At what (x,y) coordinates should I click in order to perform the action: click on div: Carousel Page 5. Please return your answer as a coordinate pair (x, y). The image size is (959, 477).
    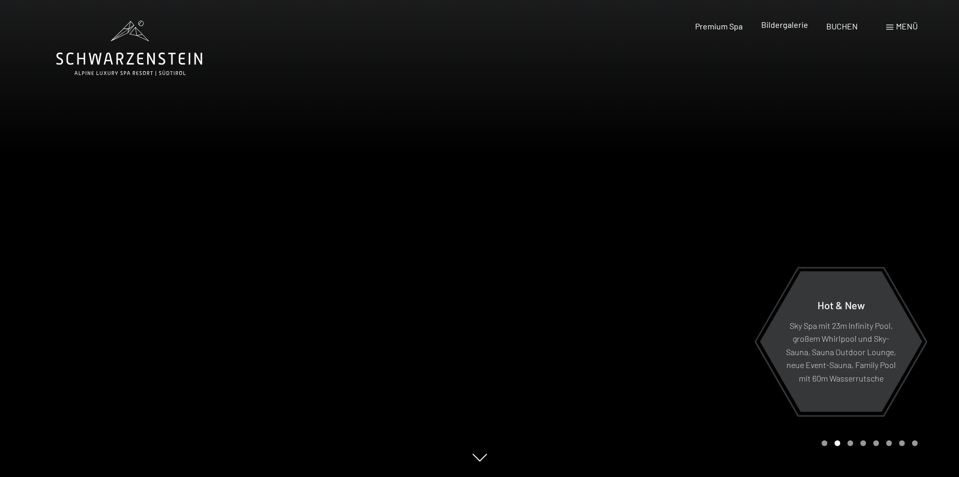
    Looking at the image, I should click on (876, 443).